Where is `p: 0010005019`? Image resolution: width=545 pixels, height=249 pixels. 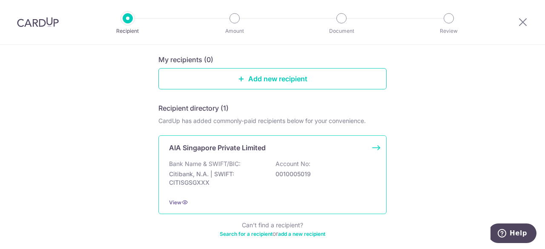 p: 0010005019 is located at coordinates (323, 174).